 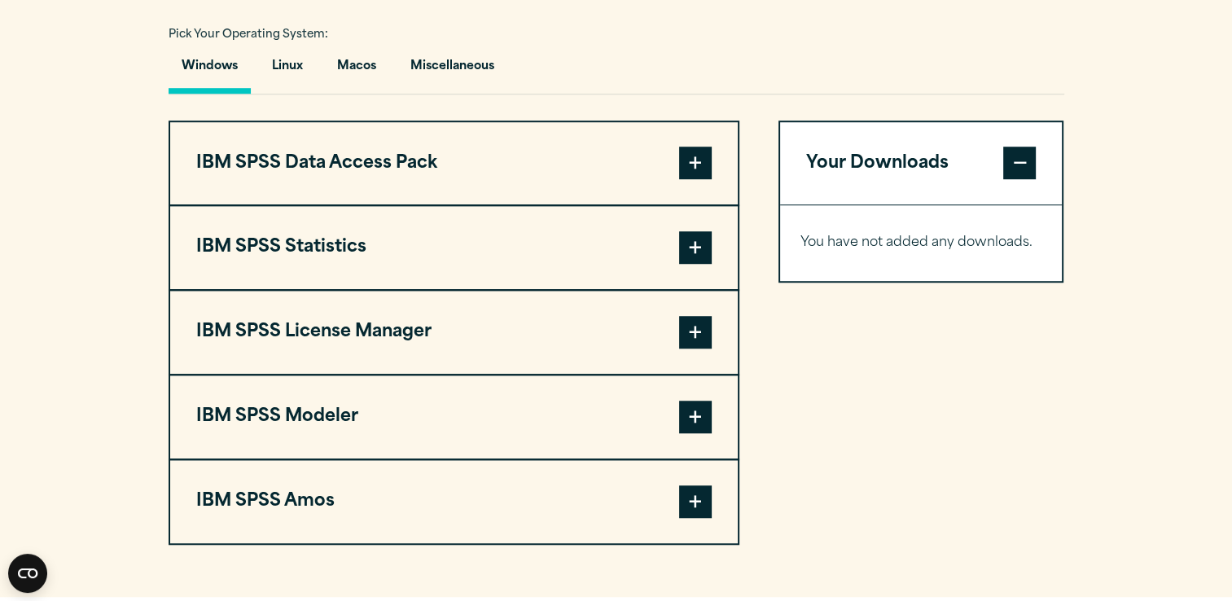 I want to click on button: Open CMP widget, so click(x=28, y=573).